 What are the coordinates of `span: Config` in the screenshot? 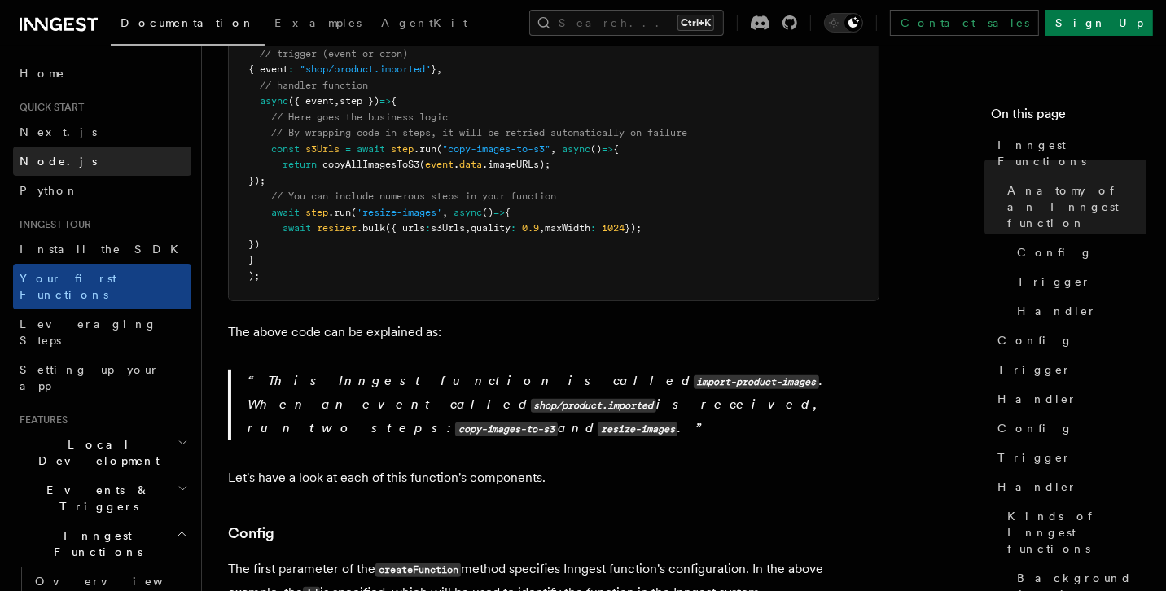 It's located at (1035, 428).